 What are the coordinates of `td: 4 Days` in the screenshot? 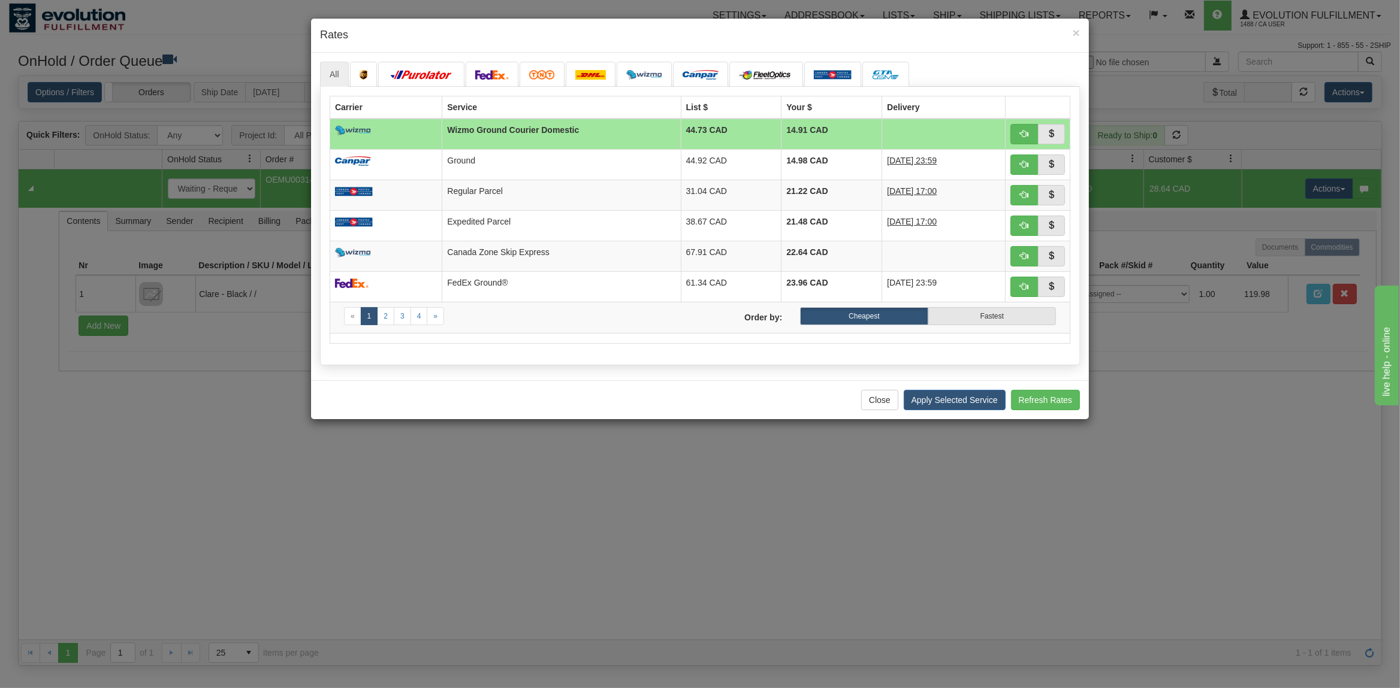 It's located at (944, 225).